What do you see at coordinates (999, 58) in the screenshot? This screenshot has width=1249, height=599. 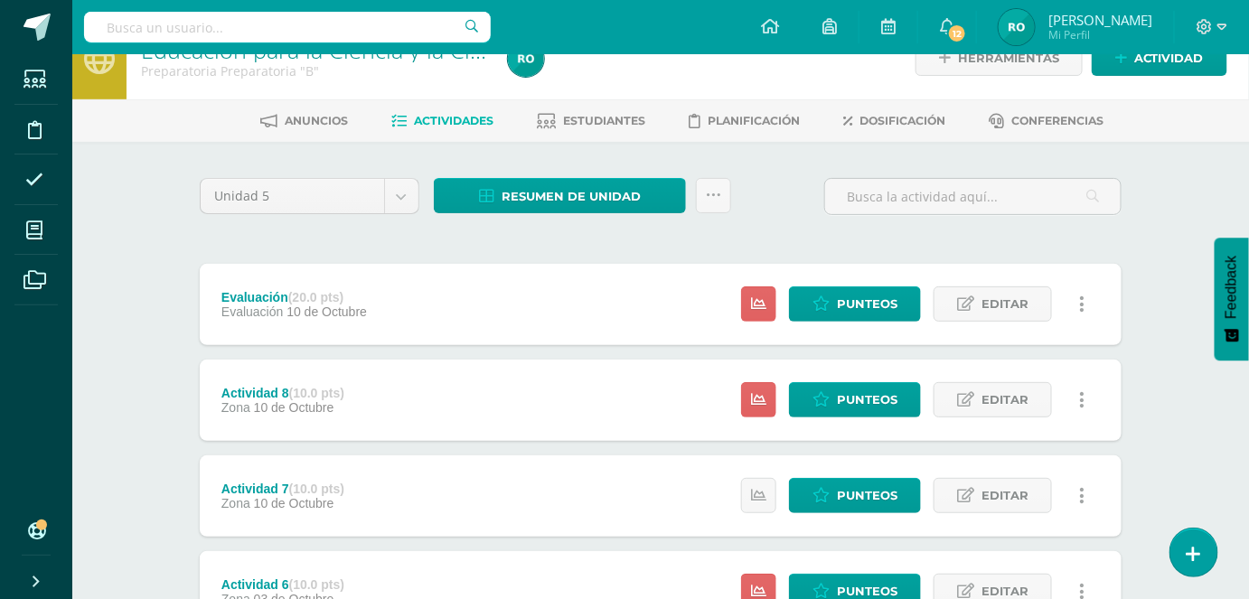 I see `a: Herramientas` at bounding box center [999, 58].